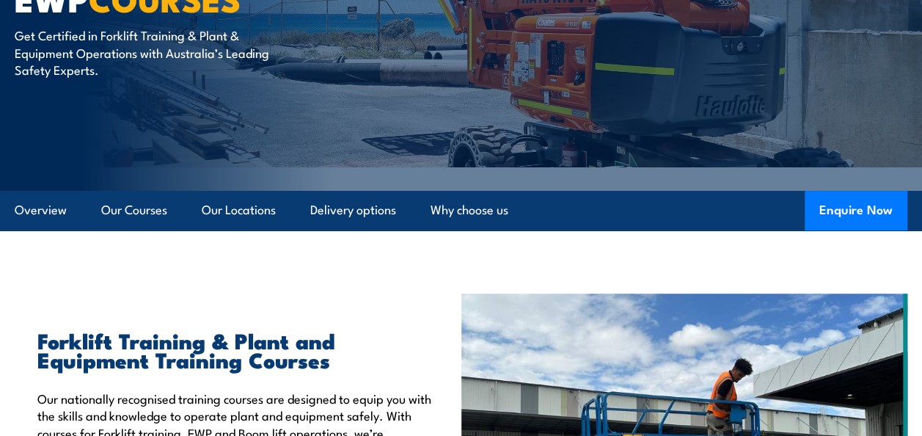  I want to click on a: Our Locations, so click(238, 210).